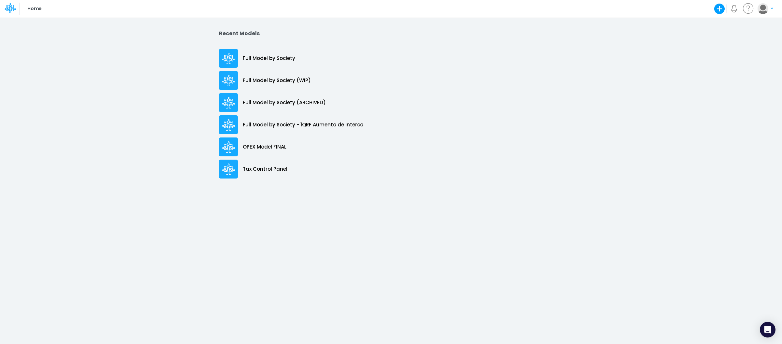 This screenshot has height=344, width=782. I want to click on a: Full Model by Society (ARCHIVED), so click(391, 103).